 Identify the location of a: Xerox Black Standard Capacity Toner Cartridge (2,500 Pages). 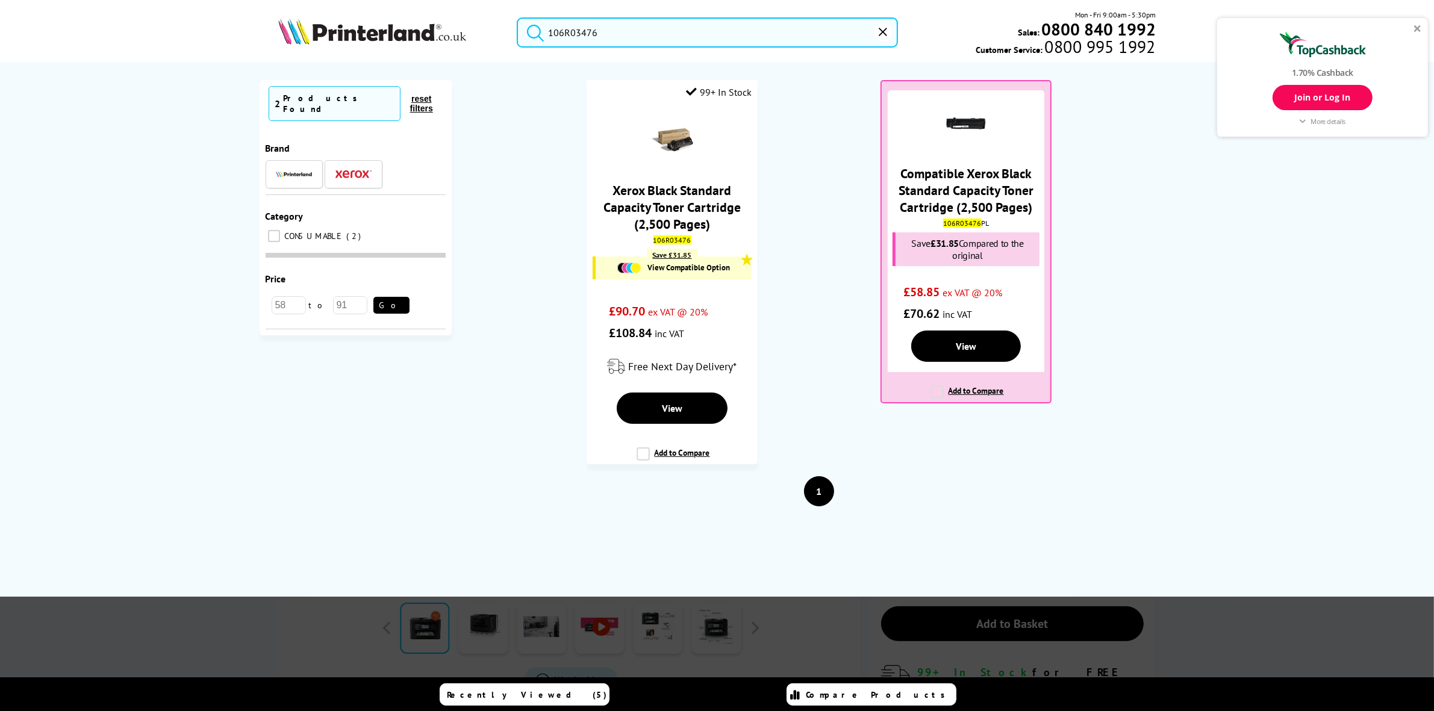
(672, 207).